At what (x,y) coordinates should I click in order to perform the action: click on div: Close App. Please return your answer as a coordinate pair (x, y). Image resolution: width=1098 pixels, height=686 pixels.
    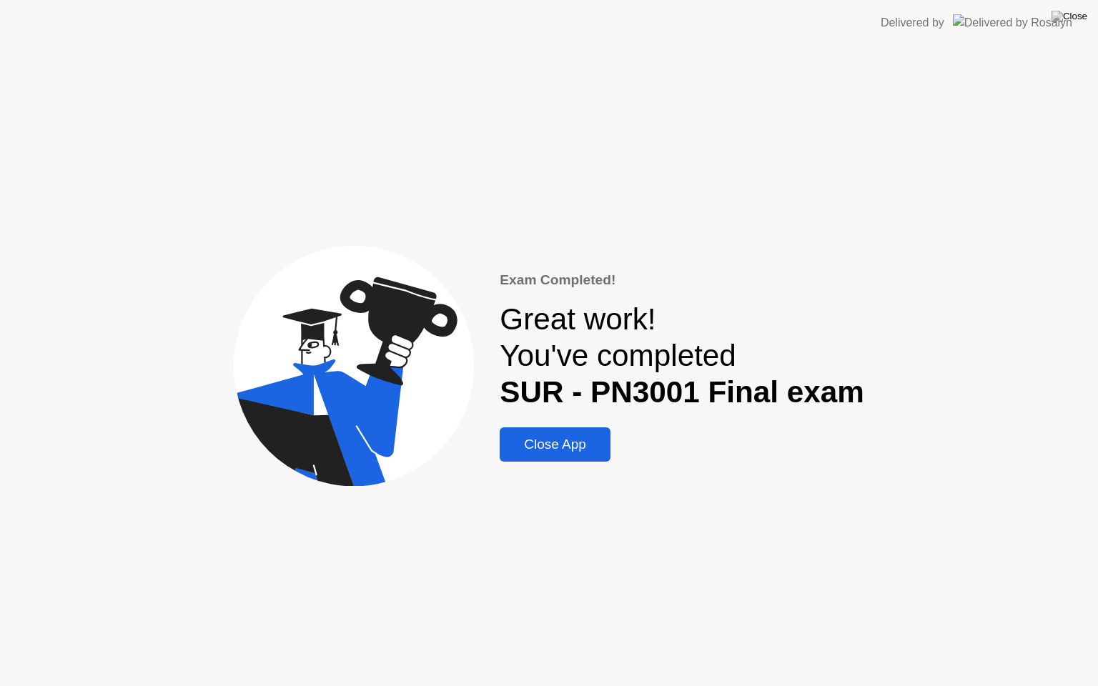
    Looking at the image, I should click on (555, 445).